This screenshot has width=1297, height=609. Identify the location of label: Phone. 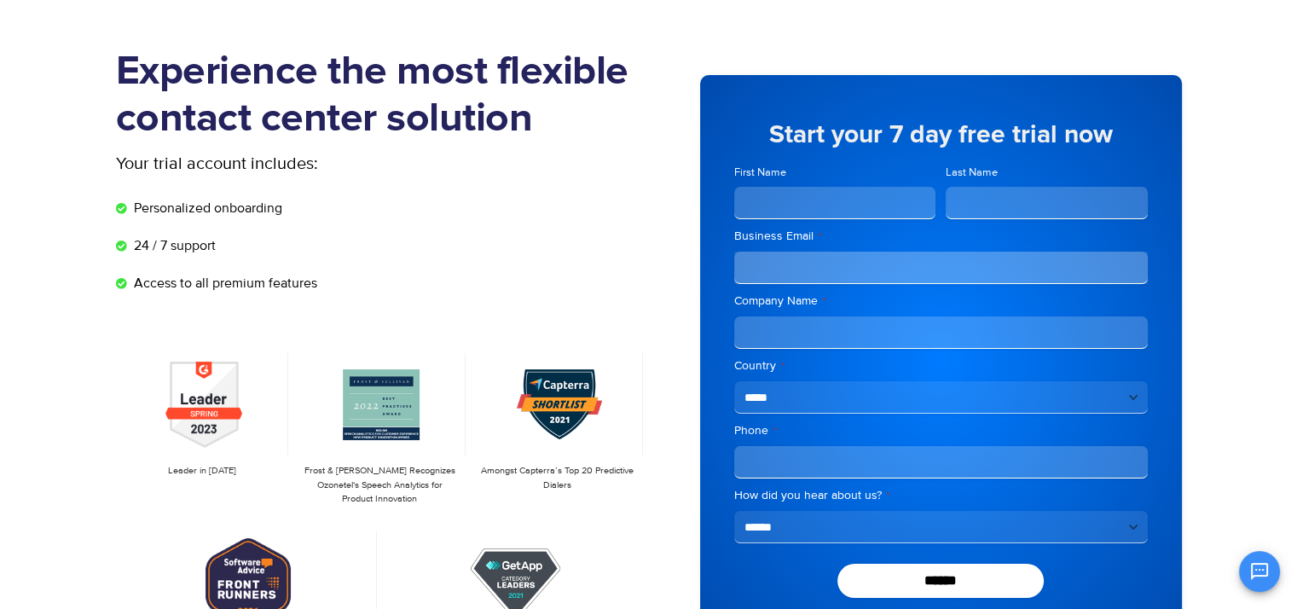
(941, 431).